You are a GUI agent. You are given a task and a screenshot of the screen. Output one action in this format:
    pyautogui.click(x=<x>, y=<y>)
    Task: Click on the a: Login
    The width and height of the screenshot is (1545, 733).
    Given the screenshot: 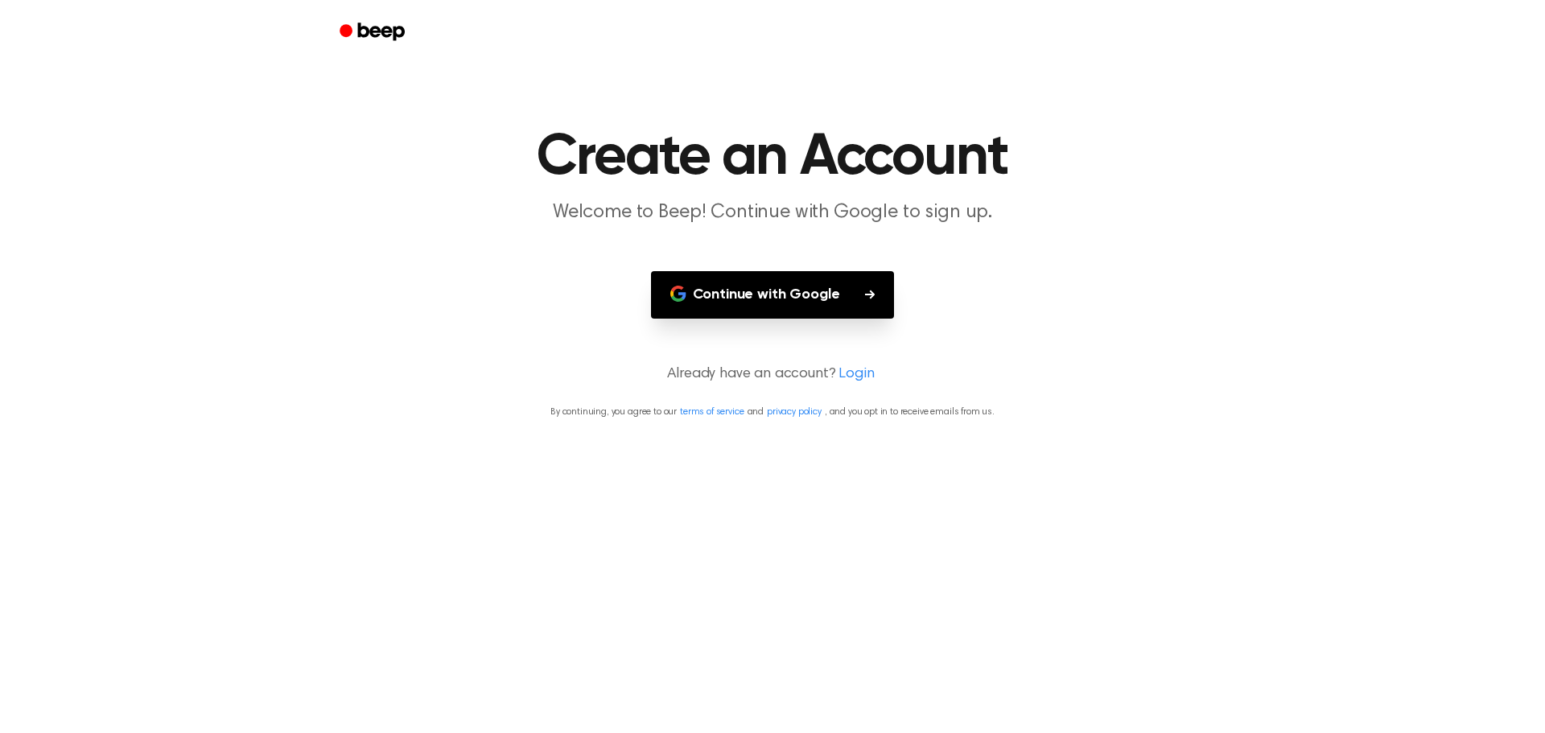 What is the action you would take?
    pyautogui.click(x=856, y=374)
    